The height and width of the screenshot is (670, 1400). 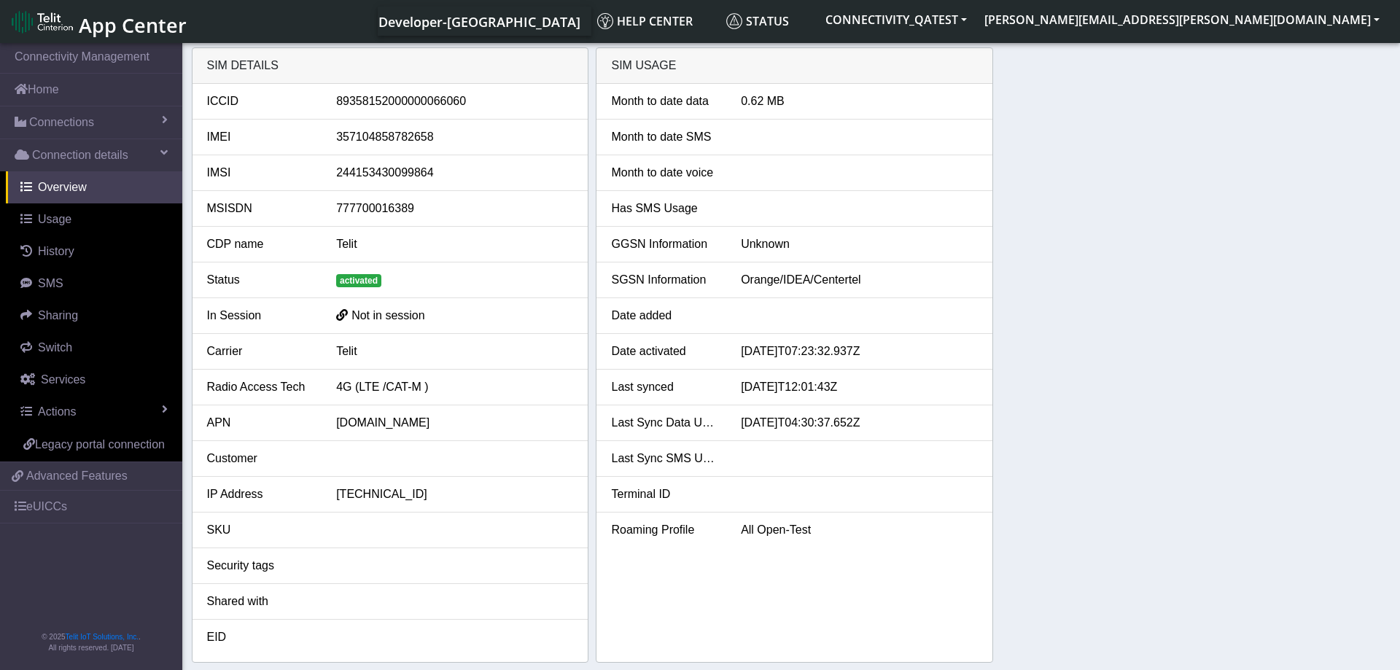 What do you see at coordinates (94, 252) in the screenshot?
I see `a: History` at bounding box center [94, 252].